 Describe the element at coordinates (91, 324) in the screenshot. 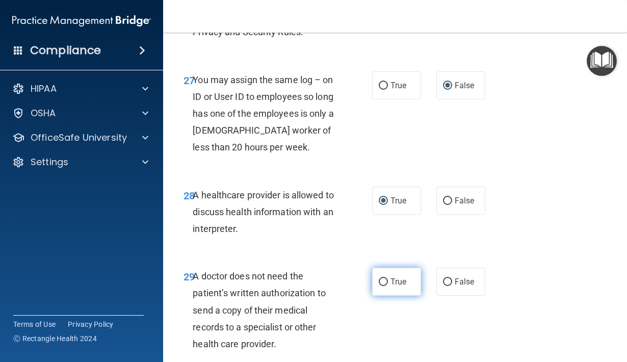

I see `a: Privacy Policy` at that location.